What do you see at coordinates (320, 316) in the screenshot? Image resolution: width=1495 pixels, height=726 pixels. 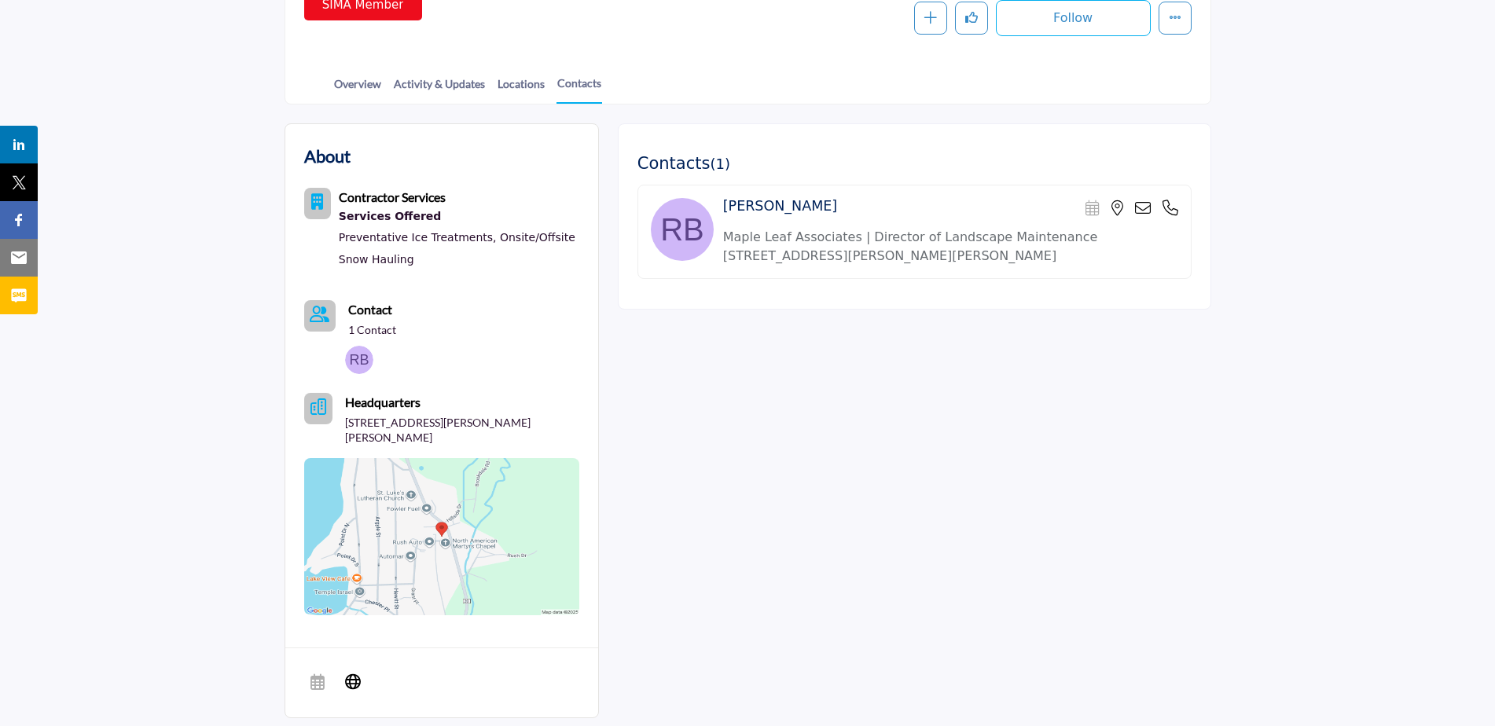 I see `a: Link of redirect to contact page` at bounding box center [320, 316].